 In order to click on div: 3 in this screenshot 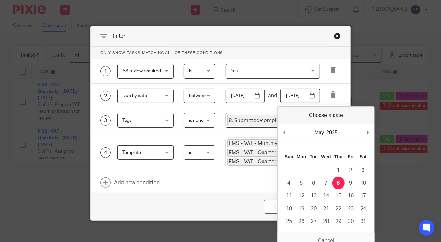, I will do `click(105, 121)`.